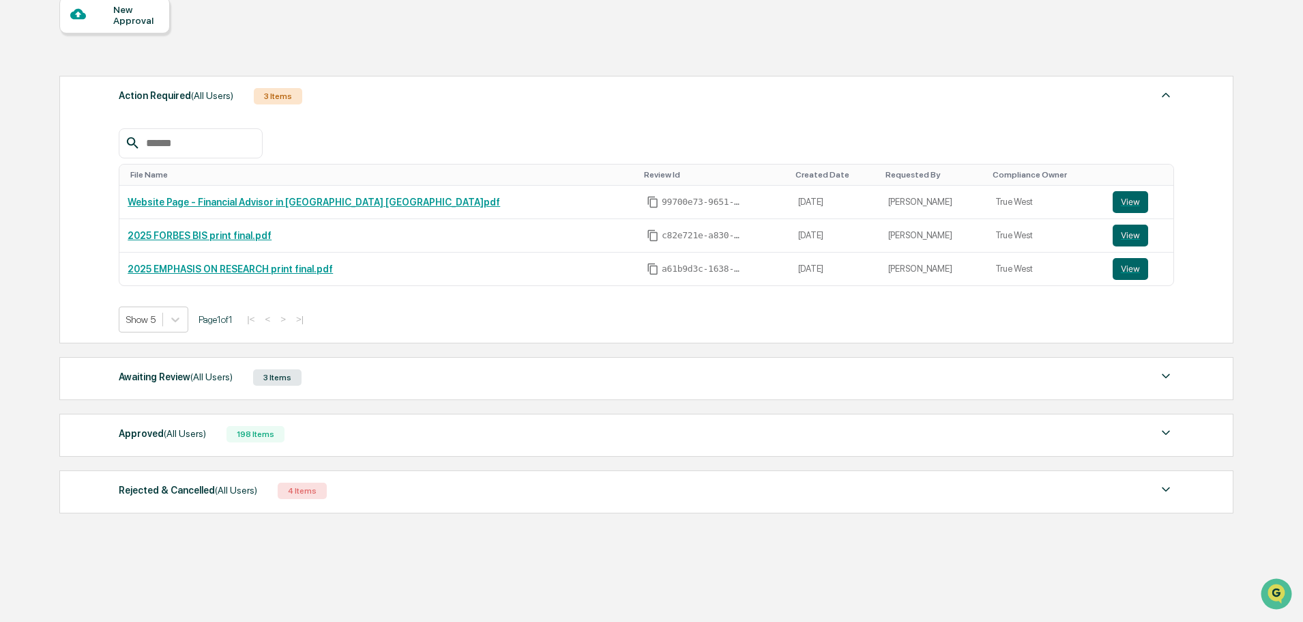  Describe the element at coordinates (17, 17) in the screenshot. I see `img: f2157a4c-a0d3-4daa-907e-bb6f0de503a5-1751232295721` at that location.